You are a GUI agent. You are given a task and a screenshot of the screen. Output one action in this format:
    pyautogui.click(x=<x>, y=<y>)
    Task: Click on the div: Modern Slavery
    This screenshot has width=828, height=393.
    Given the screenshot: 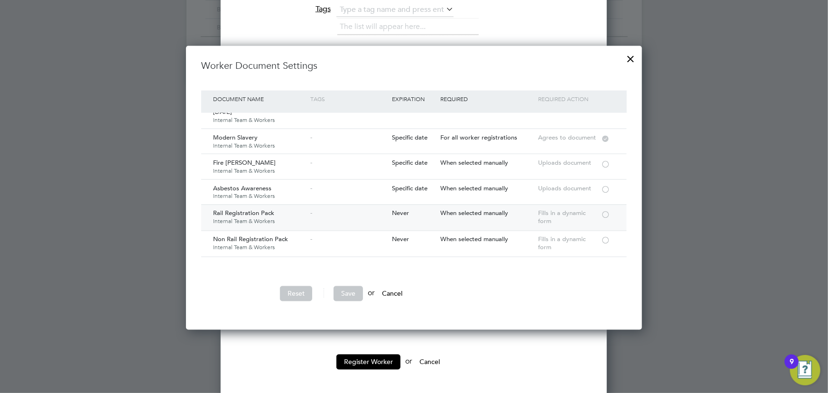 What is the action you would take?
    pyautogui.click(x=260, y=141)
    